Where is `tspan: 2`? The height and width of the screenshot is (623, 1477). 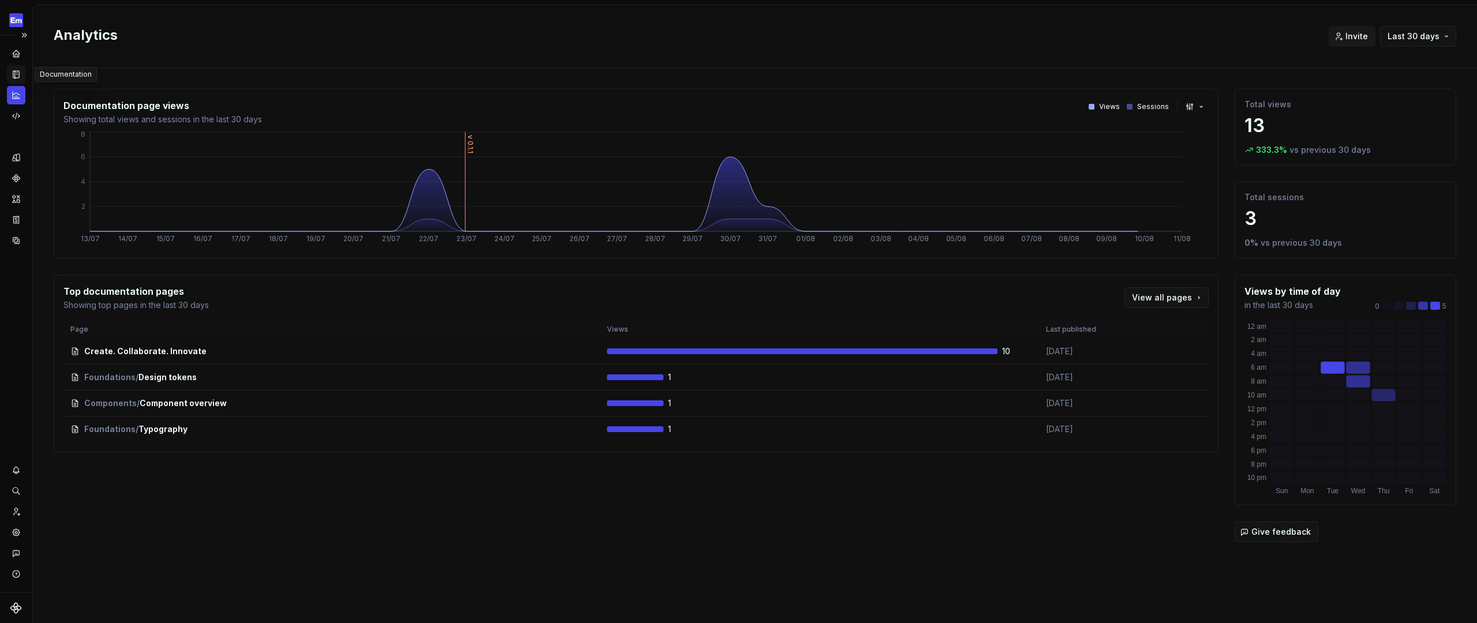
tspan: 2 is located at coordinates (83, 206).